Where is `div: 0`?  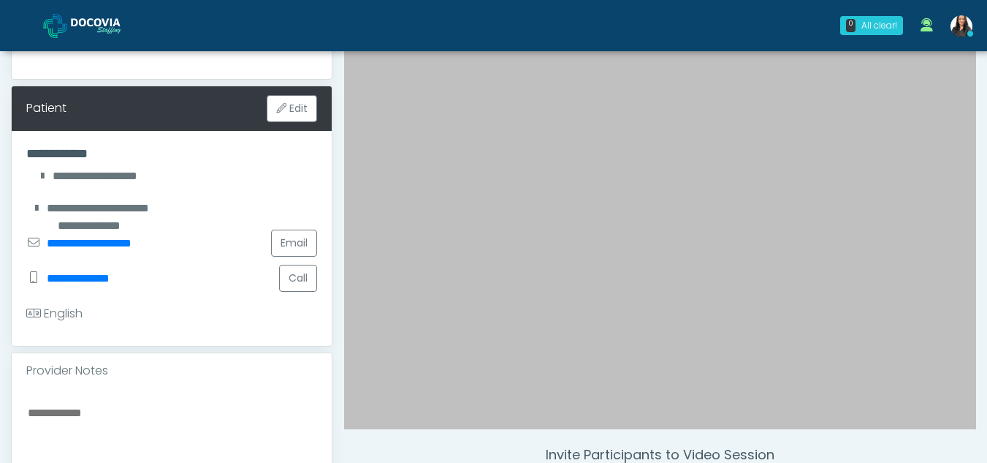 div: 0 is located at coordinates (851, 26).